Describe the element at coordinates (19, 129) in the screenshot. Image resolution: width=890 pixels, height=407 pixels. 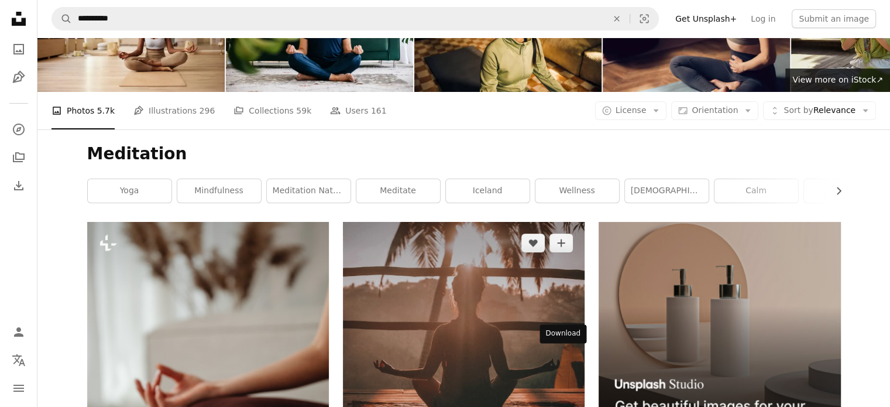
I see `a: Explore` at that location.